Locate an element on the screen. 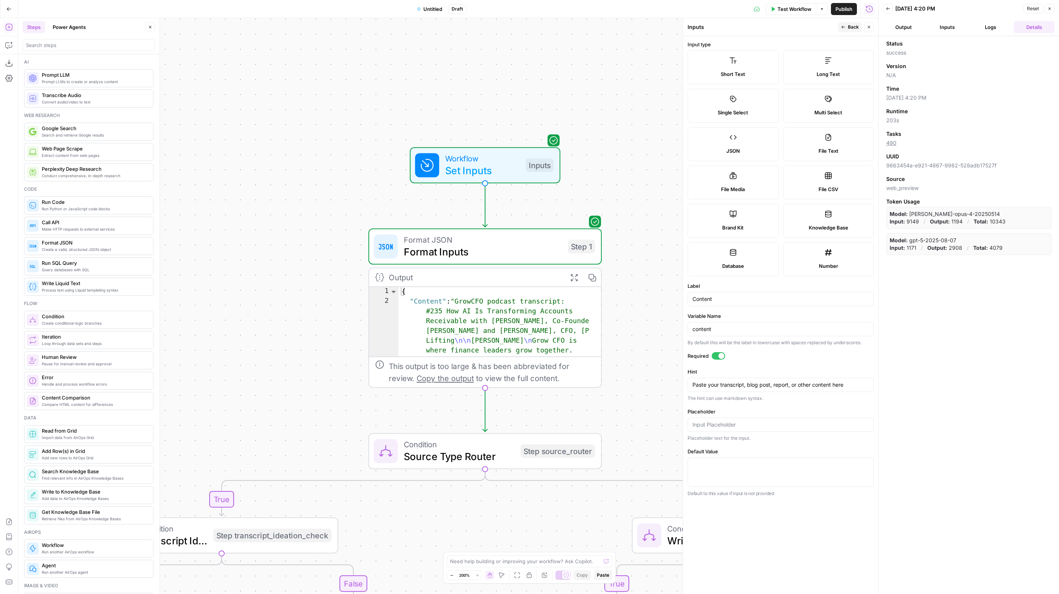  span: Tasks is located at coordinates (894, 134).